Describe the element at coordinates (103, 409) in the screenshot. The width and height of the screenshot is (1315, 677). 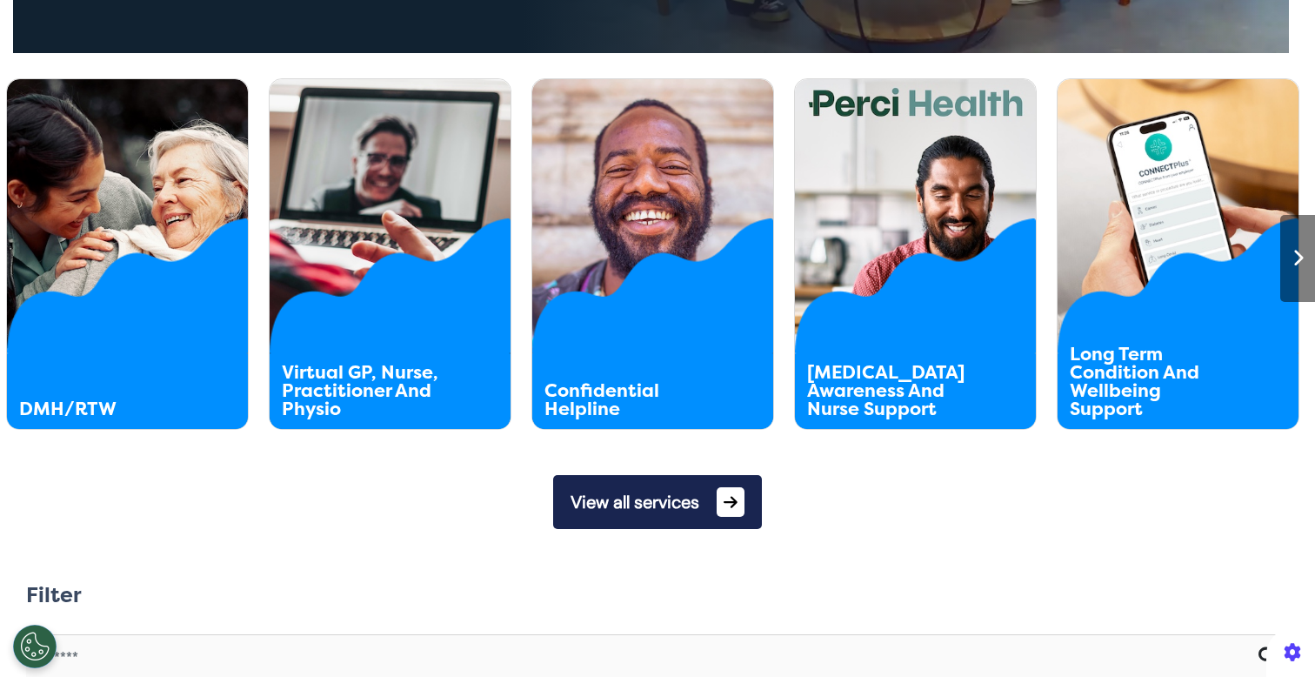
I see `div: DMH/RTW` at that location.